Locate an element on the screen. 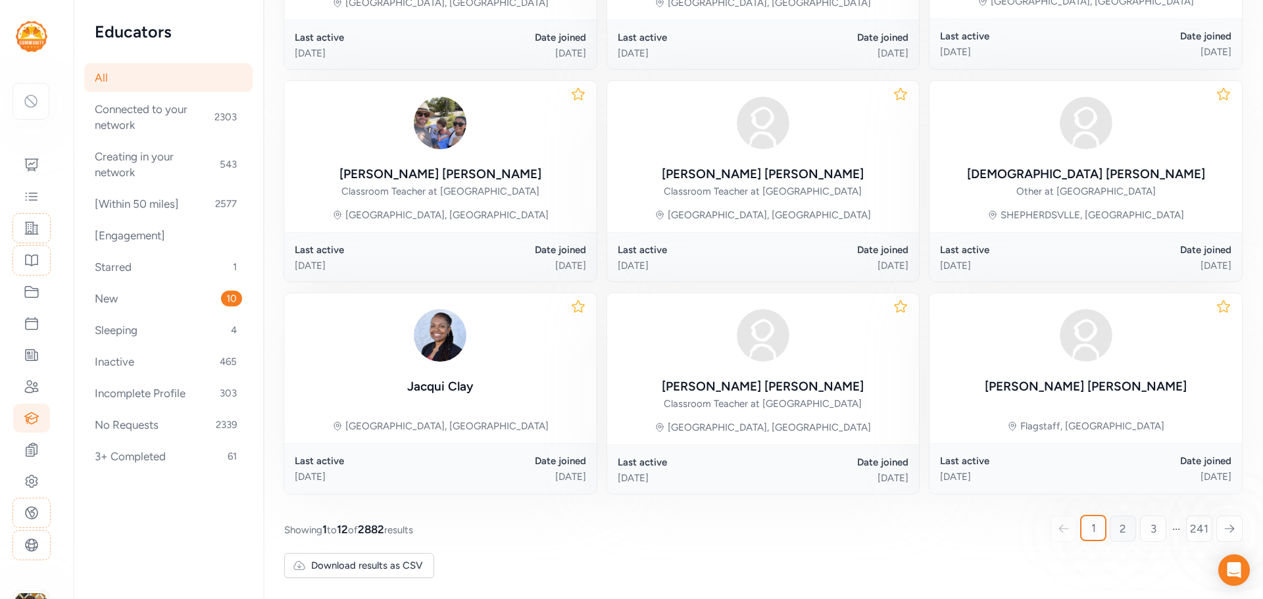 This screenshot has width=1263, height=599. span: 2303 is located at coordinates (226, 117).